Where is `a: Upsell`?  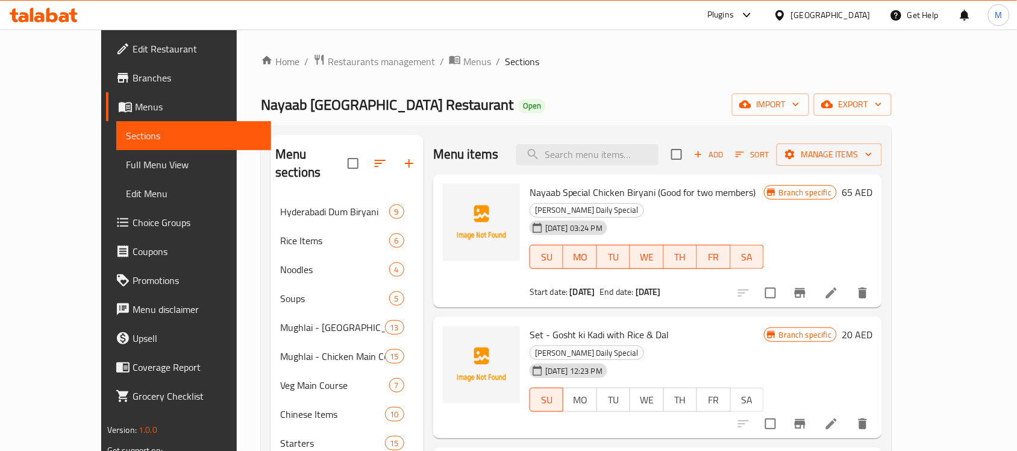
a: Upsell is located at coordinates (189, 338).